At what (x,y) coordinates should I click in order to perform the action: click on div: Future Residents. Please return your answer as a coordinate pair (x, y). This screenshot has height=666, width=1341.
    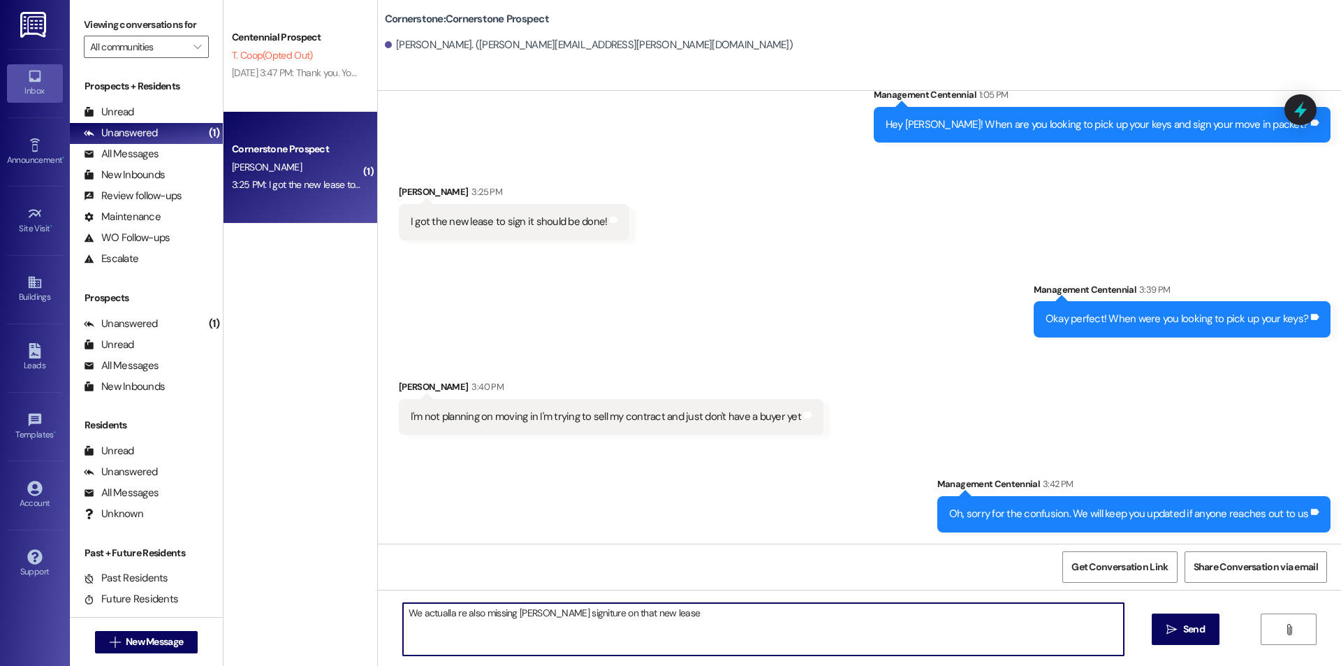
    Looking at the image, I should click on (131, 598).